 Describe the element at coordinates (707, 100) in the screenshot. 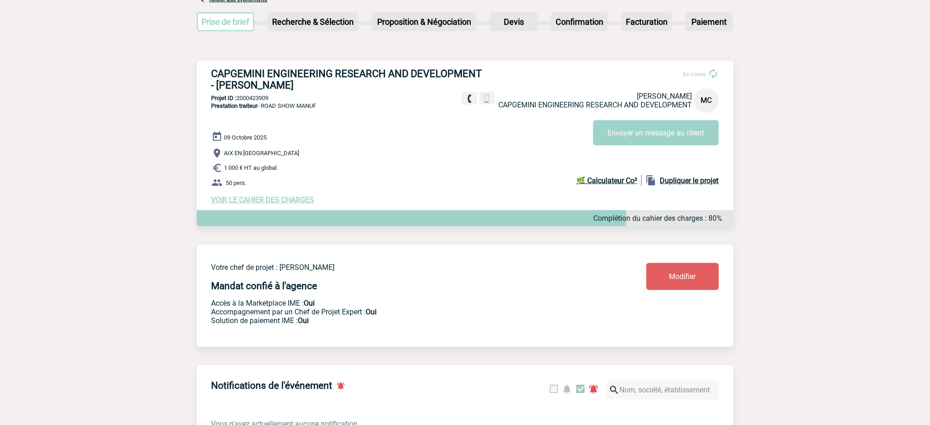

I see `span: MC` at that location.